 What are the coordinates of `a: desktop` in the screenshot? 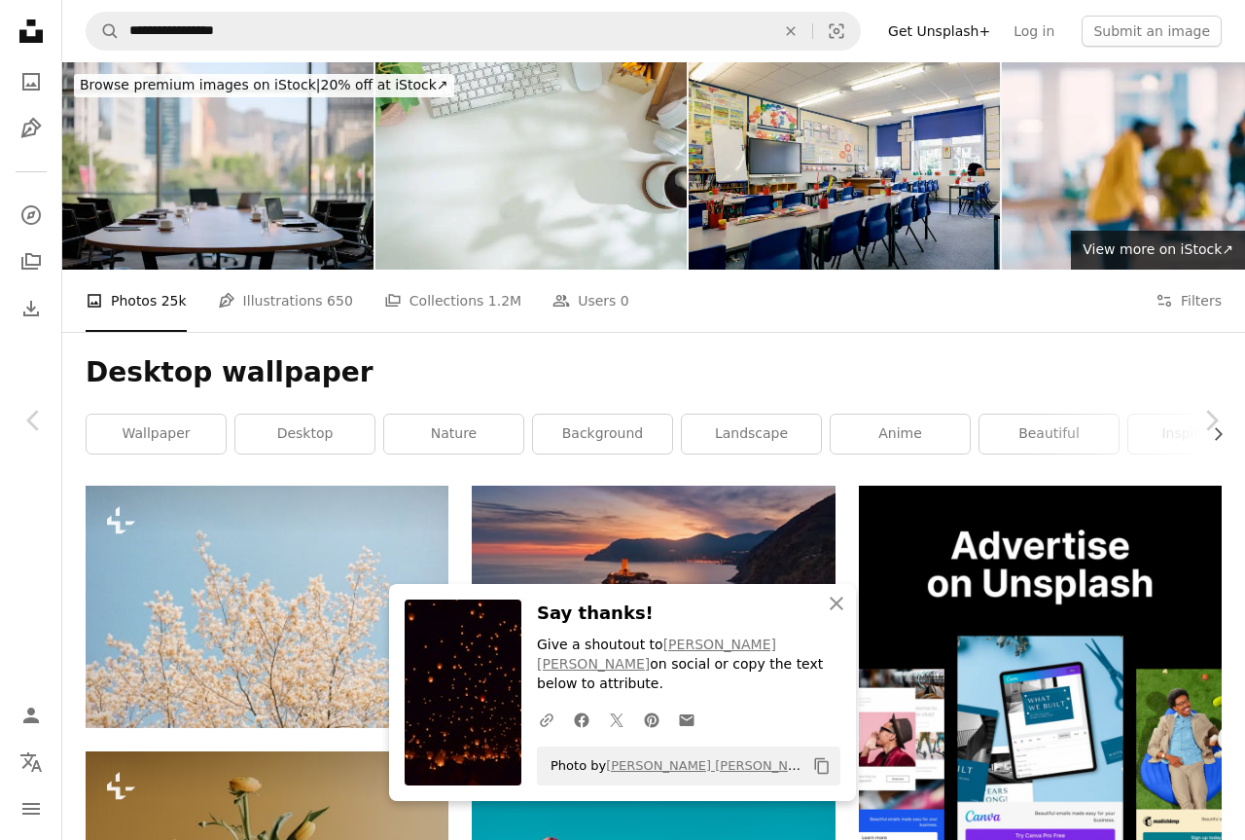 It's located at (305, 434).